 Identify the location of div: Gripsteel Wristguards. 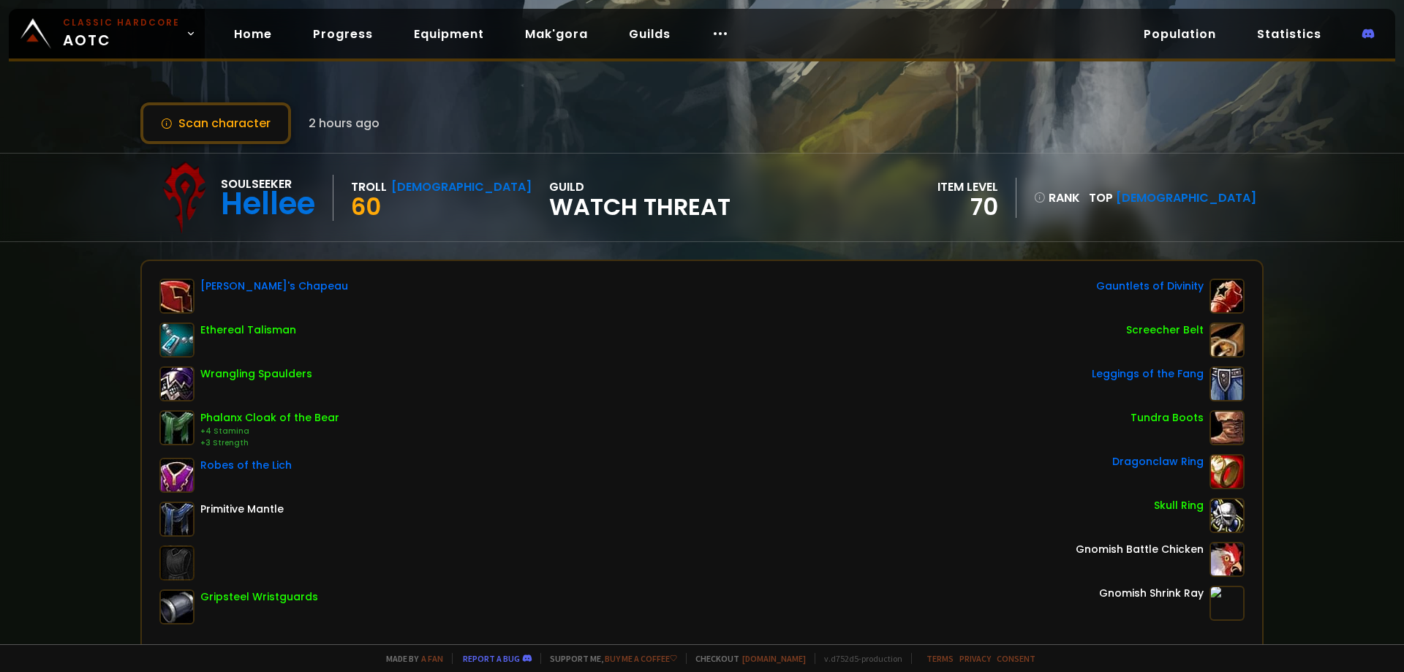
(259, 597).